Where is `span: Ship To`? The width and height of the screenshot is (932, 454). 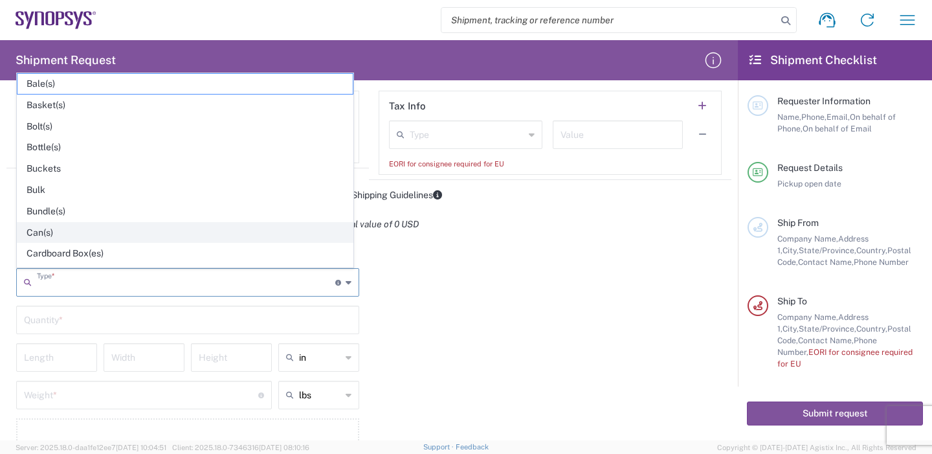
span: Ship To is located at coordinates (793, 301).